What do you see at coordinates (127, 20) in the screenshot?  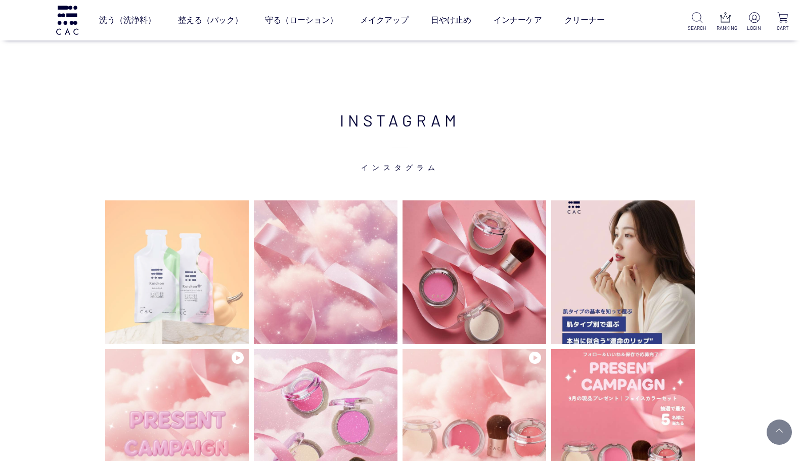 I see `a: 洗う（洗浄料）` at bounding box center [127, 20].